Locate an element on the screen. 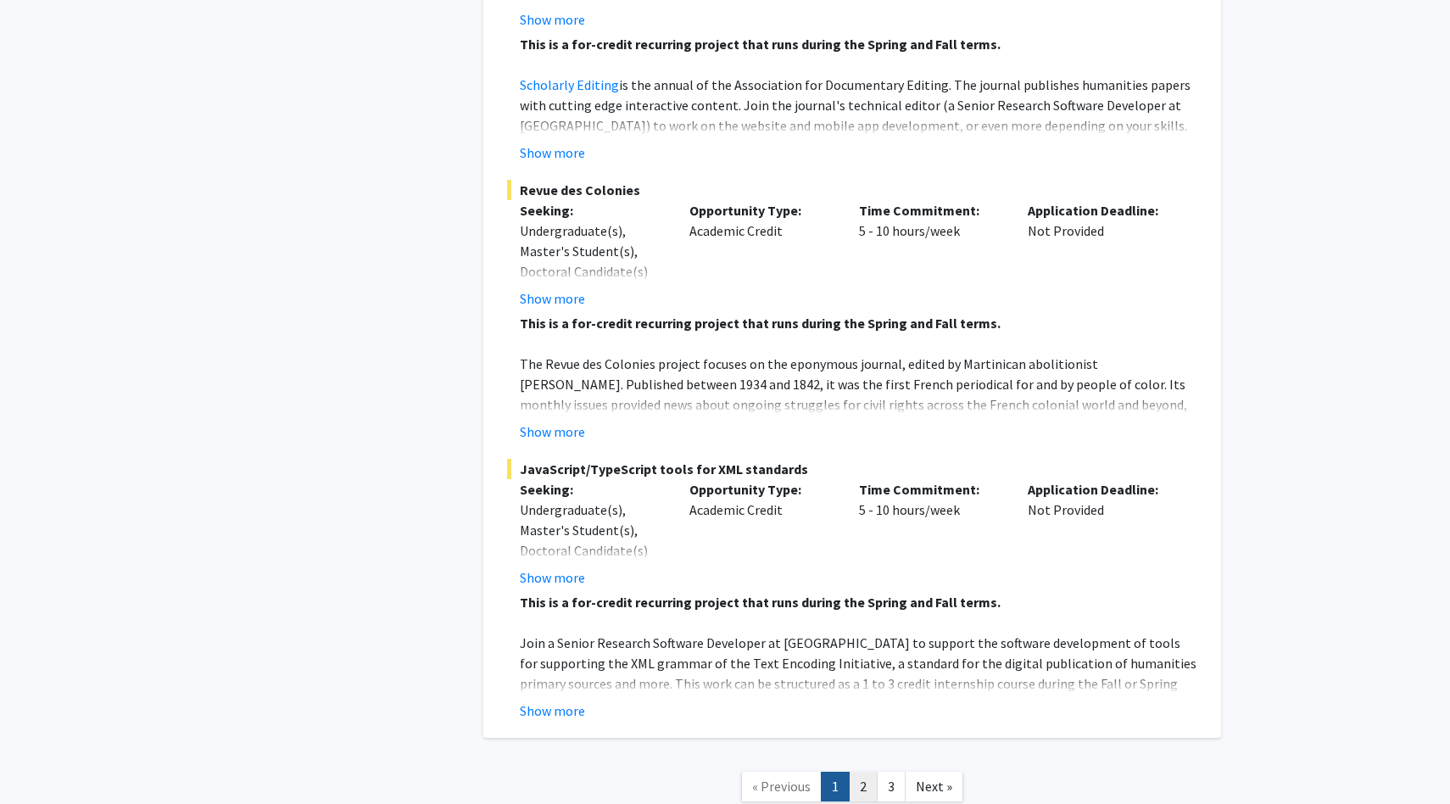 Image resolution: width=1450 pixels, height=804 pixels. p: is the annual of the Association for Documentary Editing. The journal publishes humanities papers... is located at coordinates (858, 136).